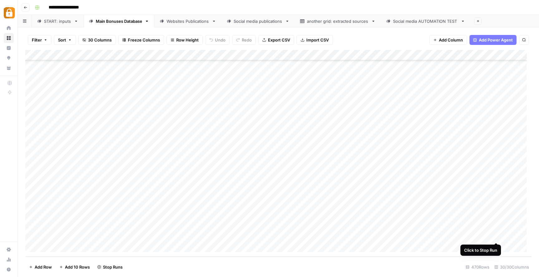 The height and width of the screenshot is (277, 539). I want to click on a: Your Data, so click(9, 68).